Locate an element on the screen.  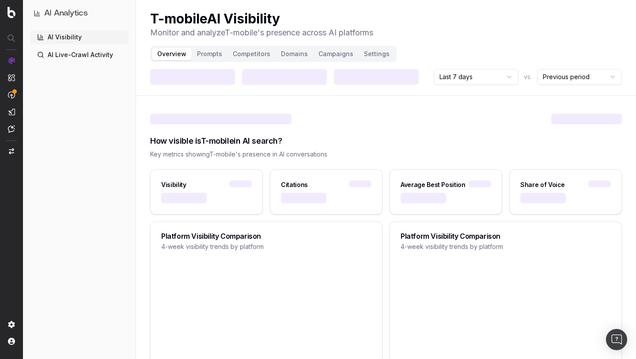
button: AI Analytics is located at coordinates (79, 13).